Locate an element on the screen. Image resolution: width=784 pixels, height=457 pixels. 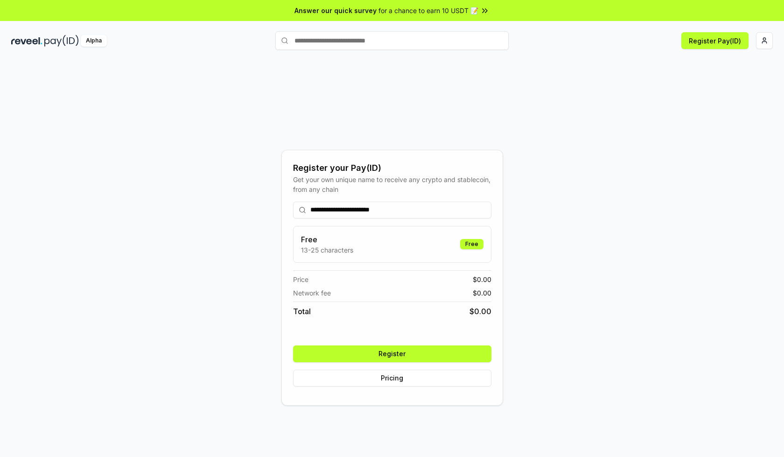
button: Pricing is located at coordinates (392, 378).